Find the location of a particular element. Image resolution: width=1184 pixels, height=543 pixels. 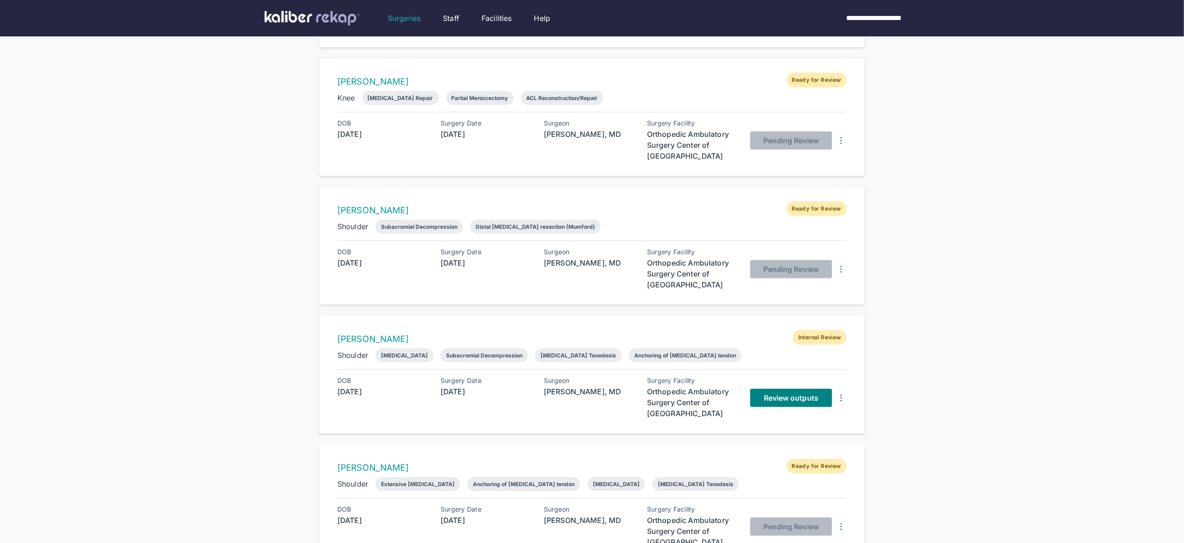

a: Facilities is located at coordinates (497, 18).